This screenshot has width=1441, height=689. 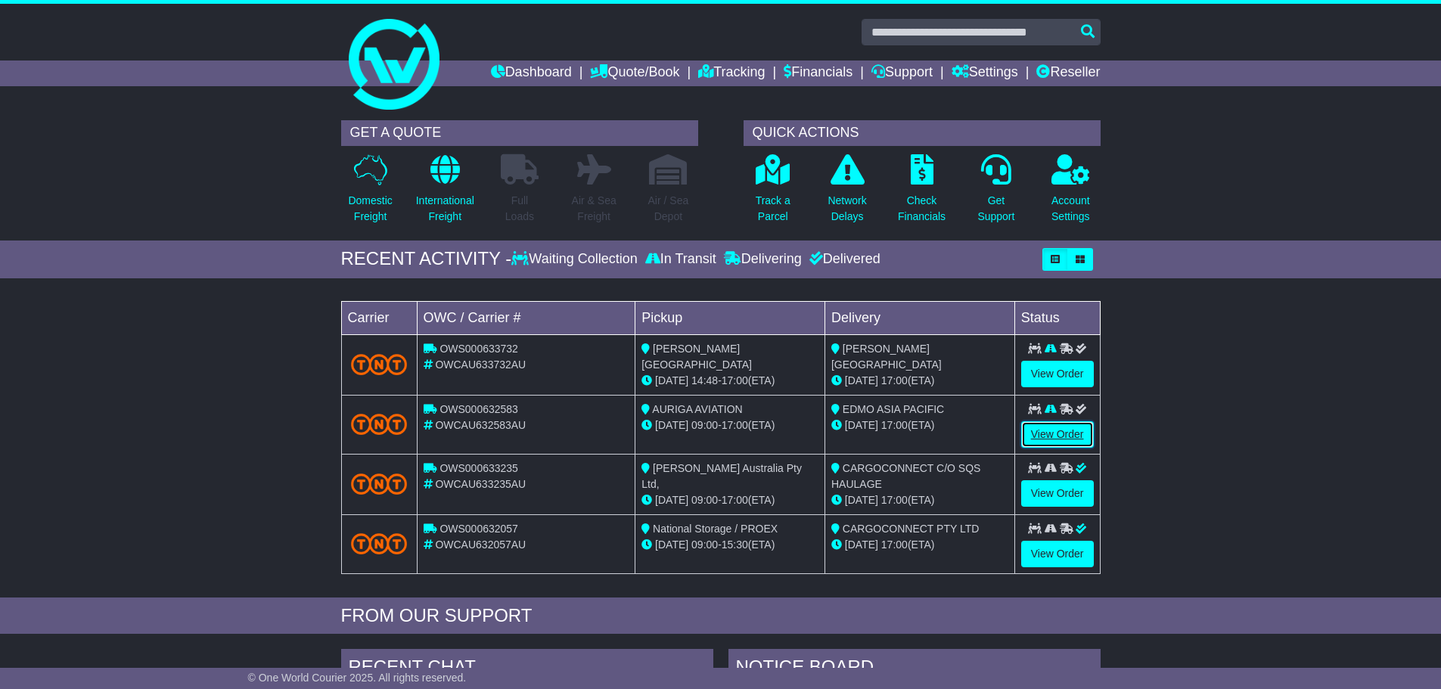 I want to click on span: OWCAU633235AU, so click(x=480, y=484).